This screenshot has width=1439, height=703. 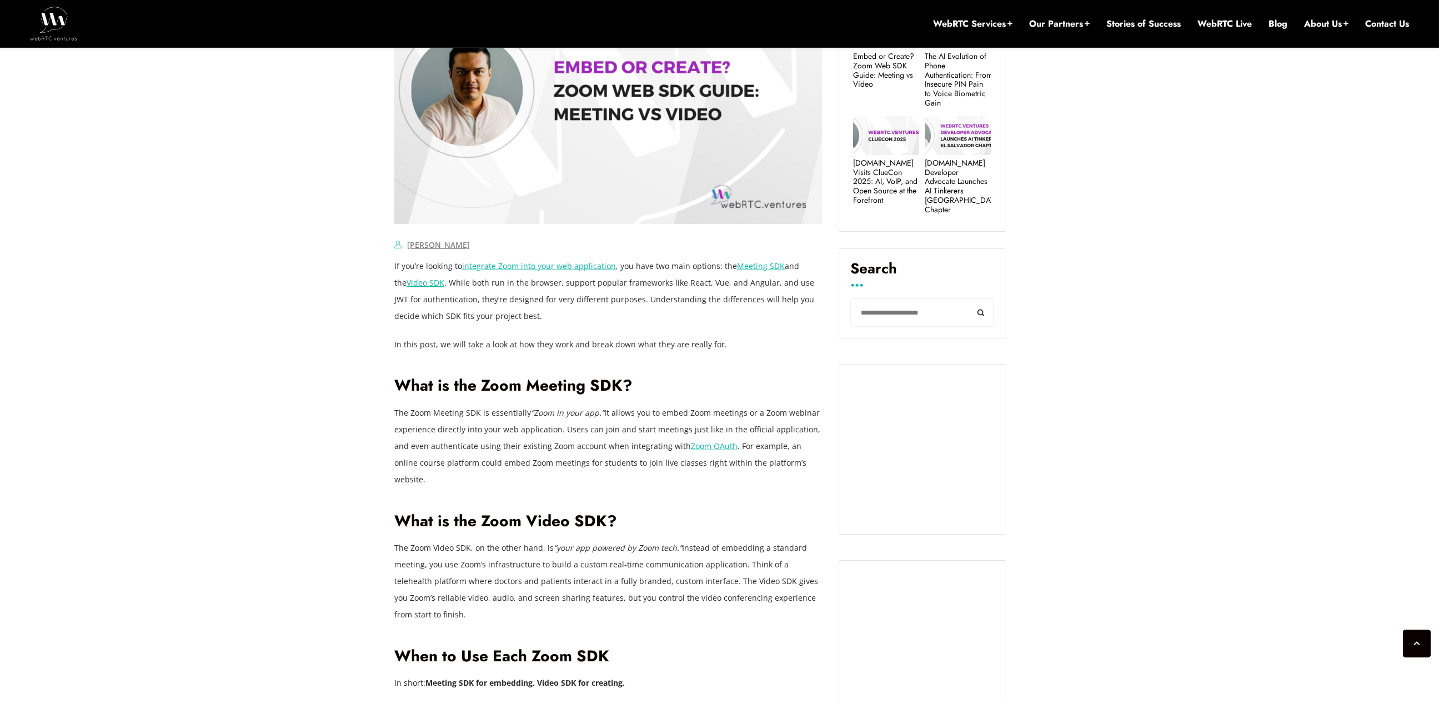 I want to click on a: Embed or Create? Zoom Web SDK Guide: Meeting vs Video, so click(x=886, y=70).